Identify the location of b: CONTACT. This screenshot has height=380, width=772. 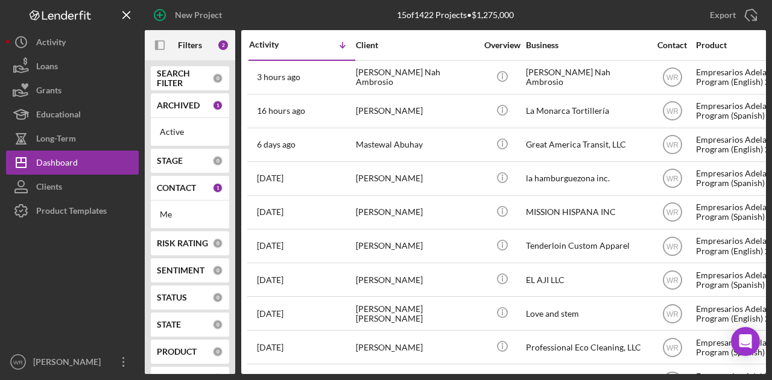
(176, 188).